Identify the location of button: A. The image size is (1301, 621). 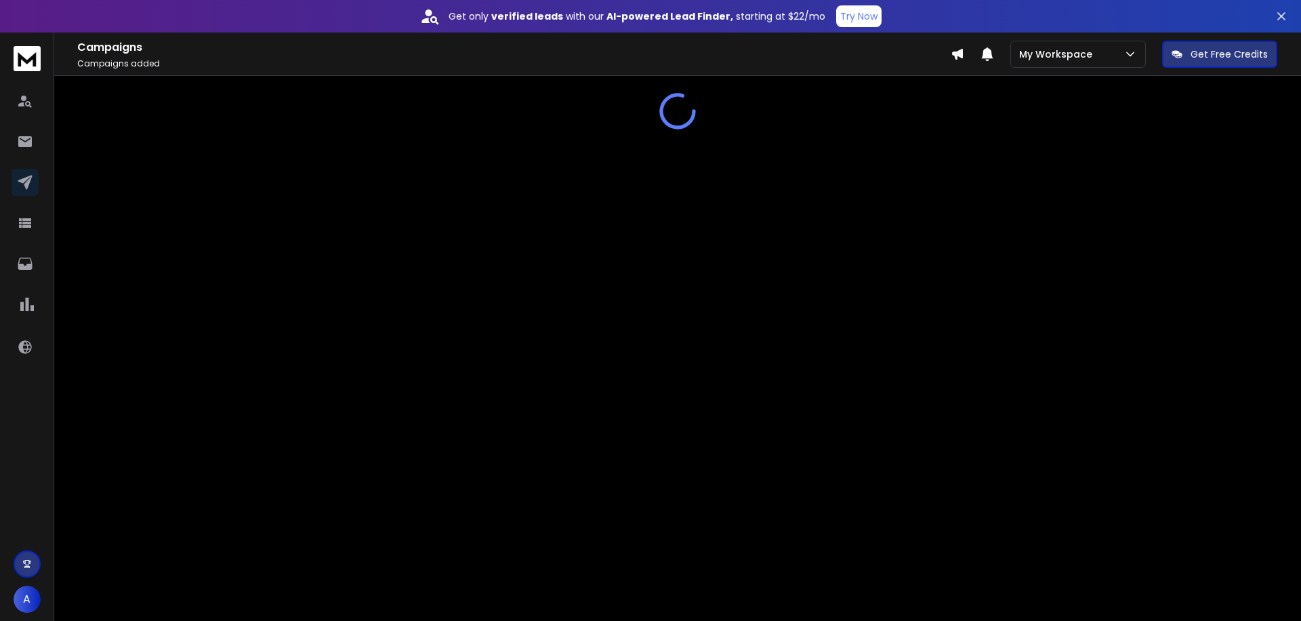
(27, 599).